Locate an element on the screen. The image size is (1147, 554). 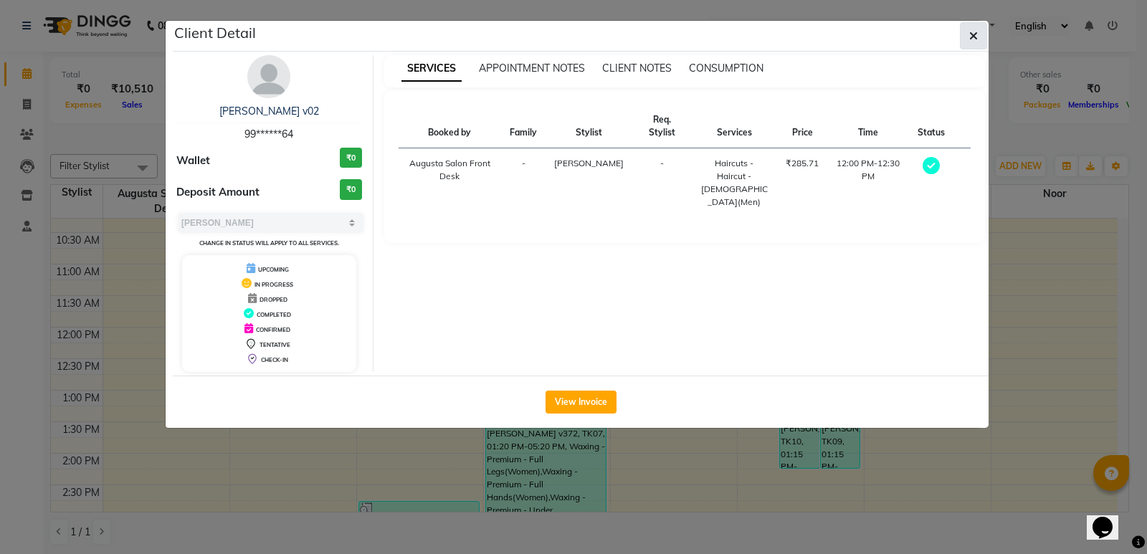
span: APPOINTMENT NOTES is located at coordinates (532, 68).